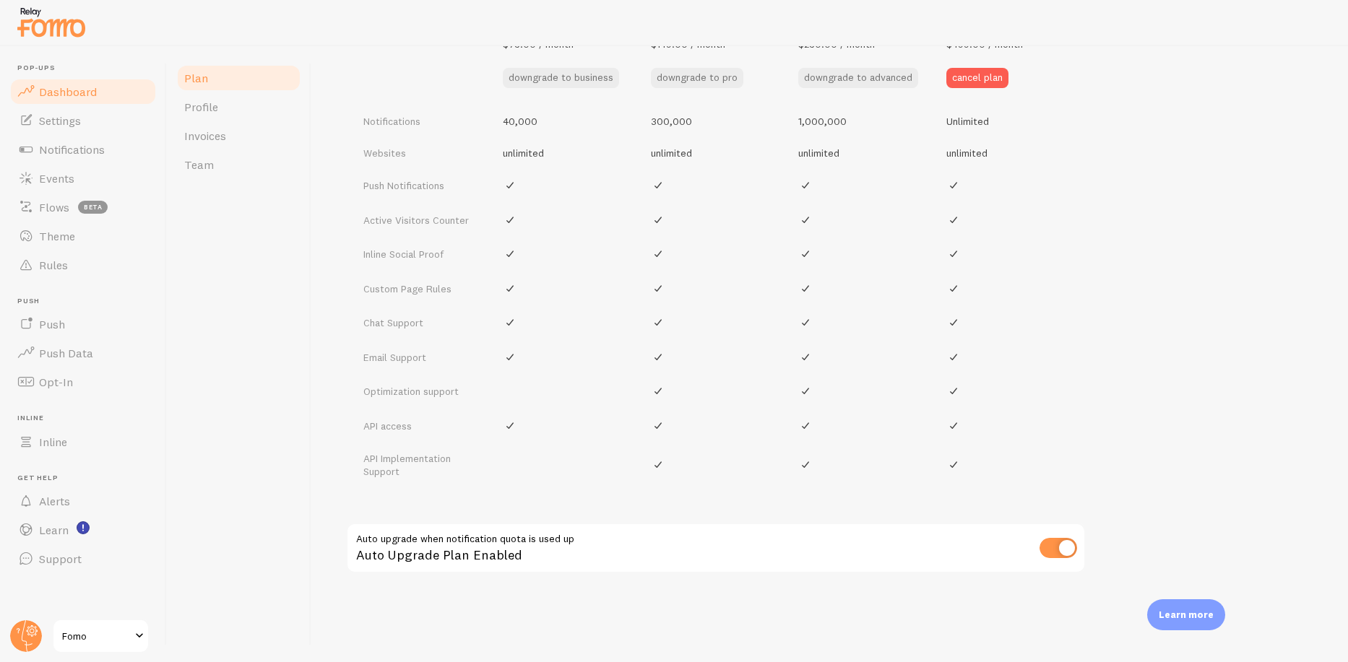 The height and width of the screenshot is (662, 1348). Describe the element at coordinates (420, 358) in the screenshot. I see `td: Email Support` at that location.